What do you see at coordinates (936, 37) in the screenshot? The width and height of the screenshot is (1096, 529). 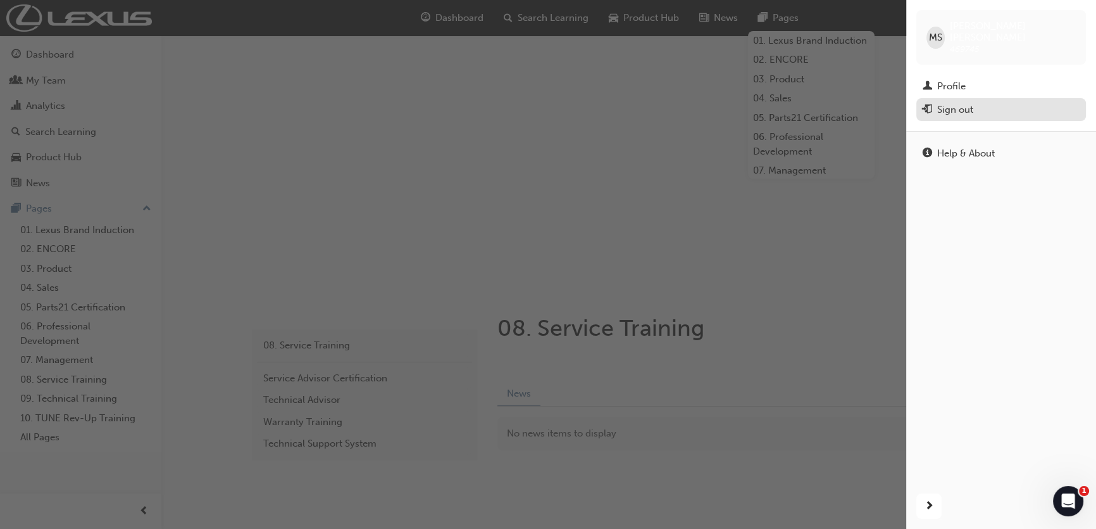 I see `span: MS` at bounding box center [936, 37].